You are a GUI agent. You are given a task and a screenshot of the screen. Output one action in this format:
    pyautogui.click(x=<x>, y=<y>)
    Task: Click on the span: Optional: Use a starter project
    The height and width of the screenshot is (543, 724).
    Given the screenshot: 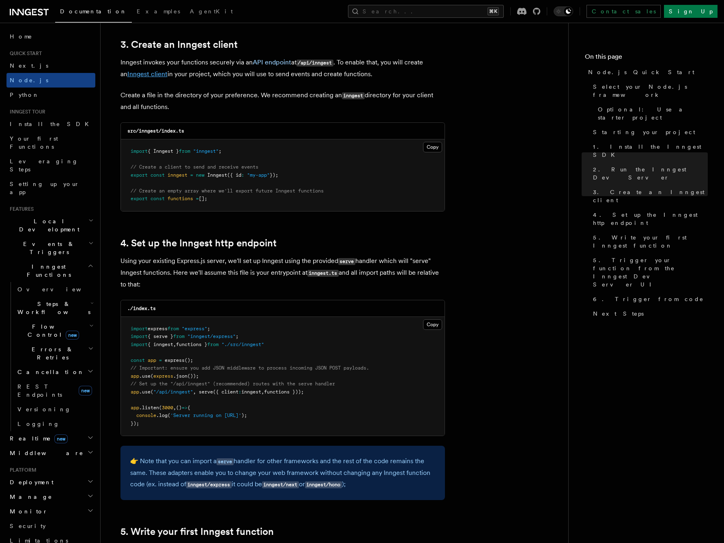 What is the action you would take?
    pyautogui.click(x=652, y=114)
    